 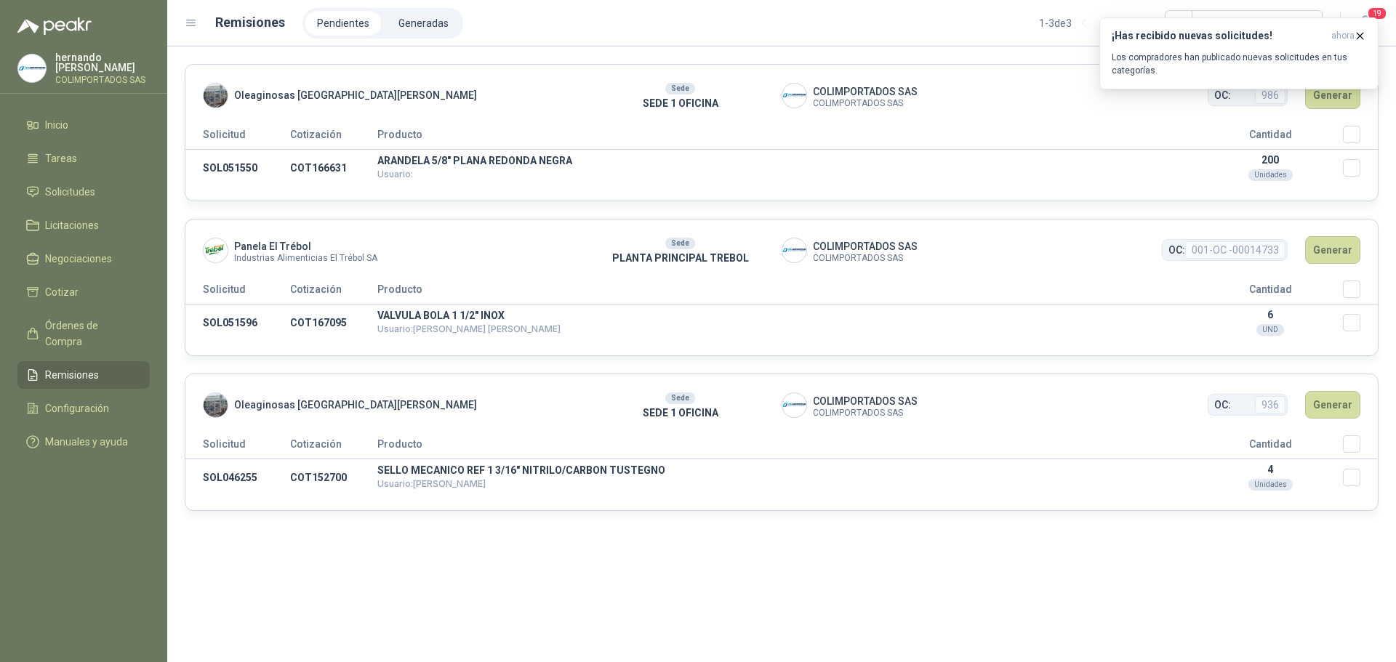 What do you see at coordinates (84, 125) in the screenshot?
I see `a: Inicio` at bounding box center [84, 125].